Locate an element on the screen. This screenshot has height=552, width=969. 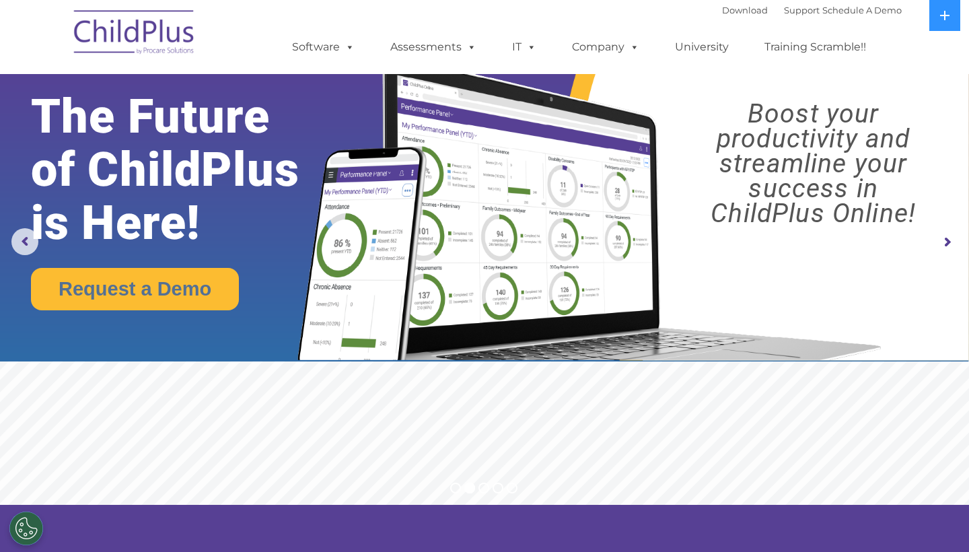
a: IT is located at coordinates (524, 47).